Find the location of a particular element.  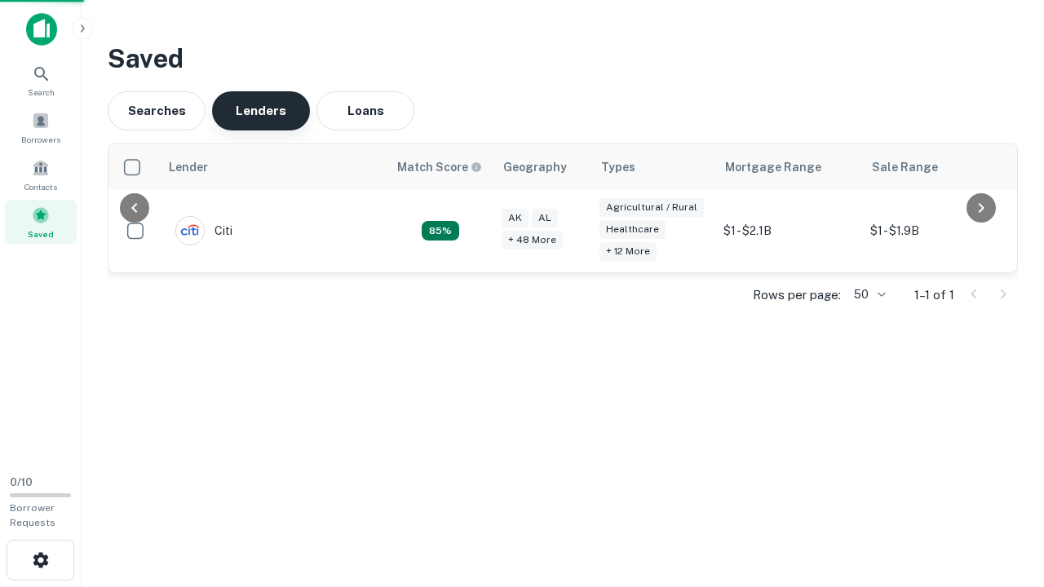

button: Loans is located at coordinates (365, 111).